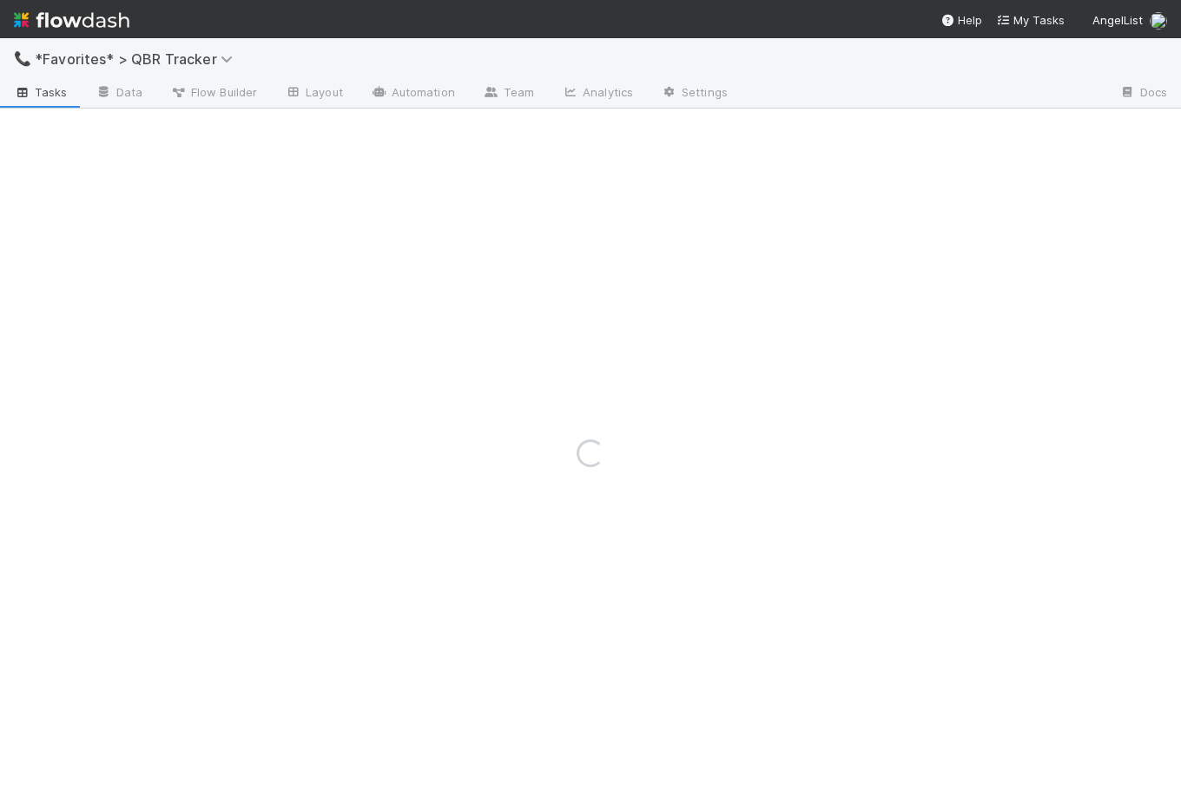  What do you see at coordinates (1030, 20) in the screenshot?
I see `a: My Tasks` at bounding box center [1030, 20].